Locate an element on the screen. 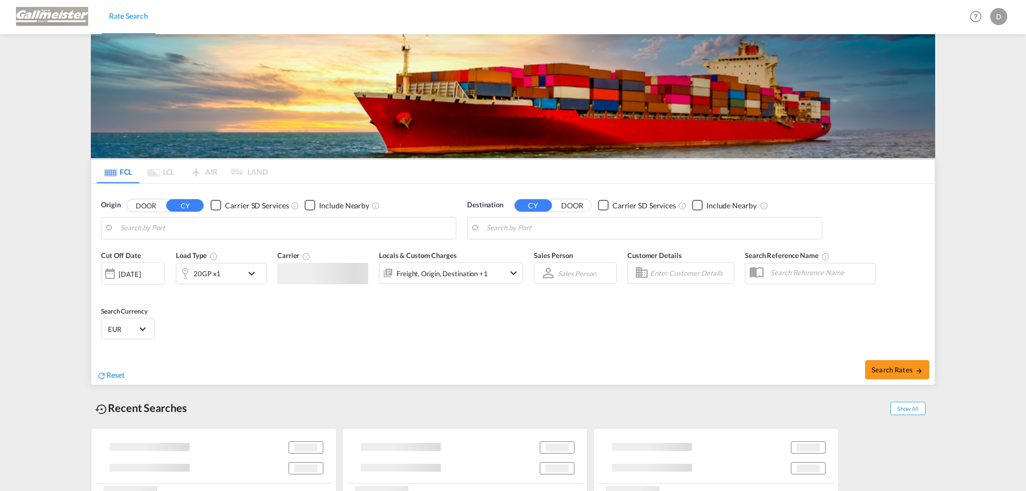 The image size is (1026, 491). div: Recent Searches is located at coordinates (141, 408).